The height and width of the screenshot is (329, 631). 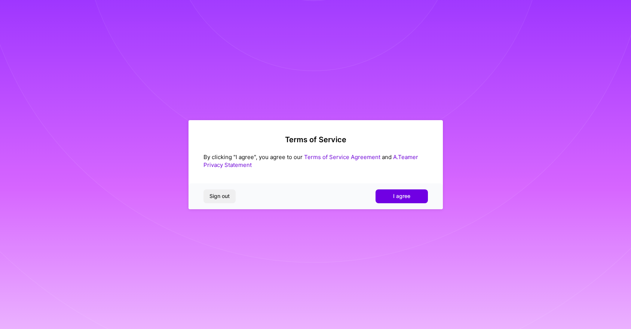 What do you see at coordinates (220, 196) in the screenshot?
I see `button: Sign out` at bounding box center [220, 196].